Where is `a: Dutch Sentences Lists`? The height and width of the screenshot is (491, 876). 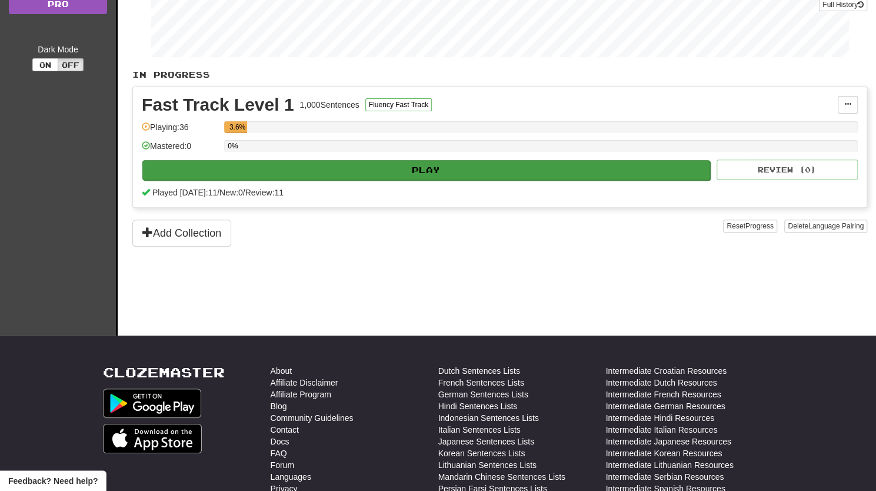
a: Dutch Sentences Lists is located at coordinates (479, 371).